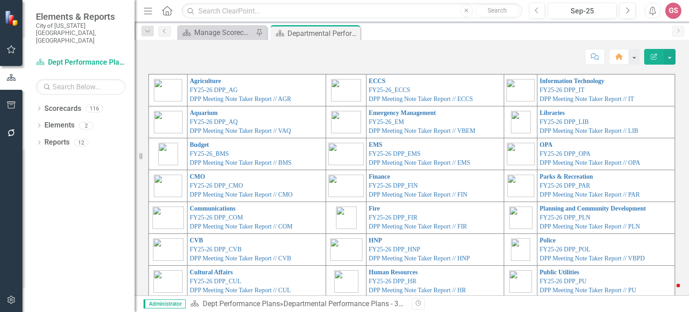  What do you see at coordinates (196, 240) in the screenshot?
I see `a: CVB` at bounding box center [196, 240].